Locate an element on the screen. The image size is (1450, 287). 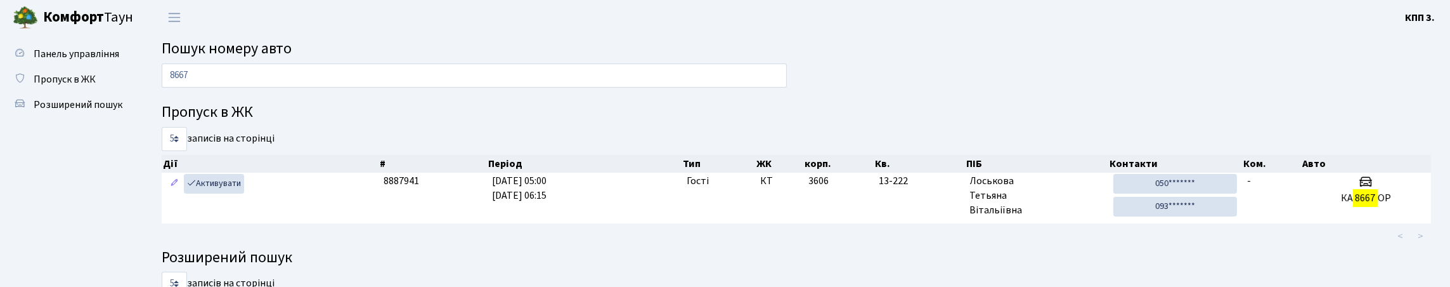
a: Розширений пошук is located at coordinates (70, 105).